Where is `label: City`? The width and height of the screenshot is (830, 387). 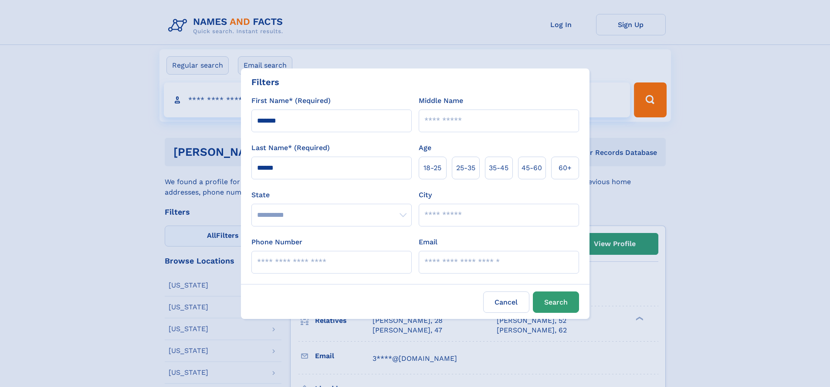 label: City is located at coordinates (425, 195).